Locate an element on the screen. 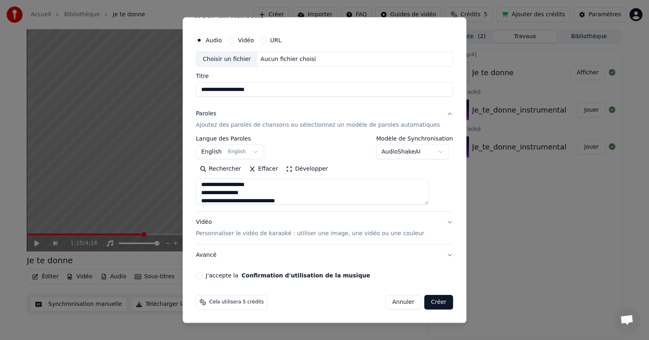 The image size is (649, 340). div: ParolesAjoutez des paroles de chansons ou sélectionnez un modèle de paroles automatiques is located at coordinates (325, 174).